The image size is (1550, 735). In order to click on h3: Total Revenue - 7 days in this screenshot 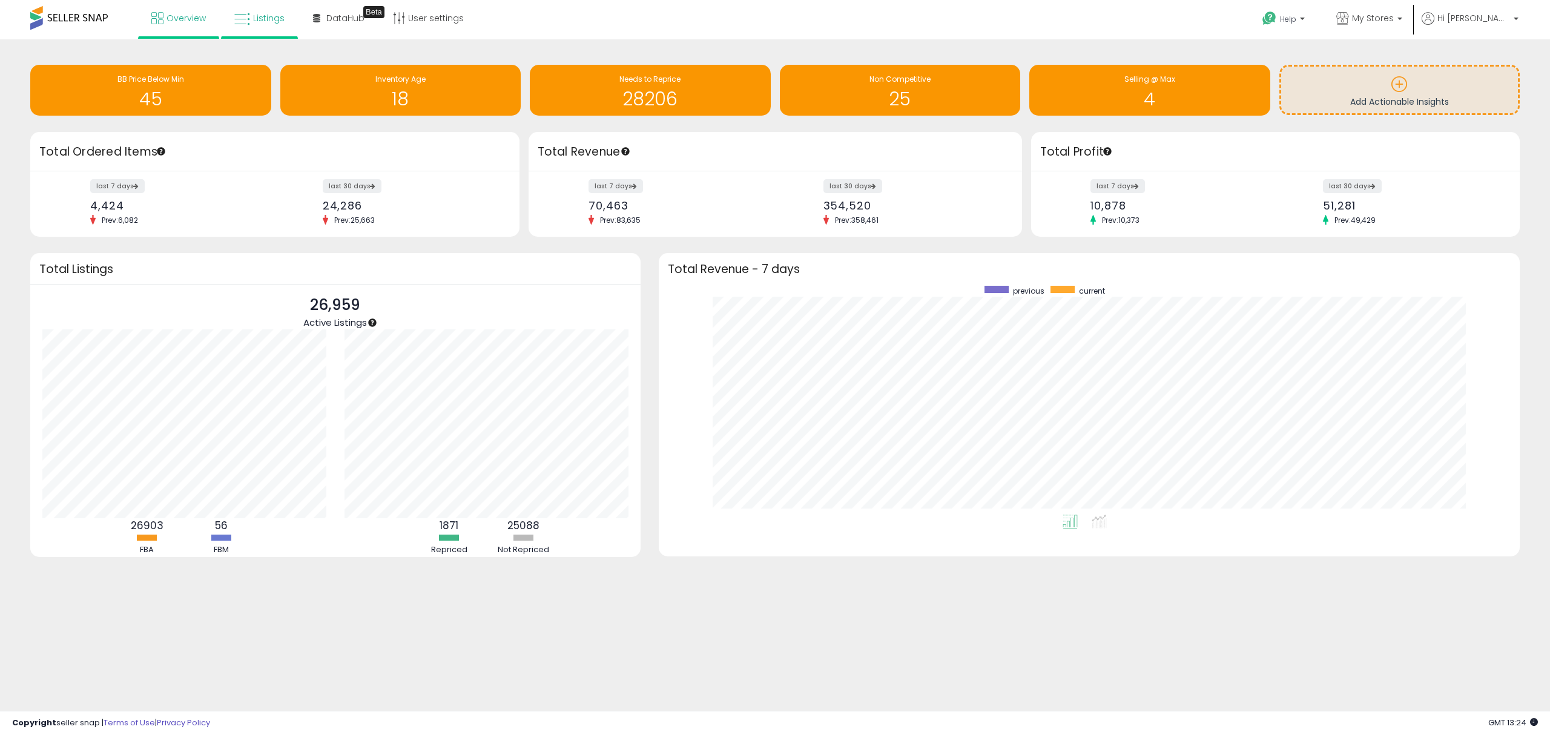, I will do `click(1089, 269)`.